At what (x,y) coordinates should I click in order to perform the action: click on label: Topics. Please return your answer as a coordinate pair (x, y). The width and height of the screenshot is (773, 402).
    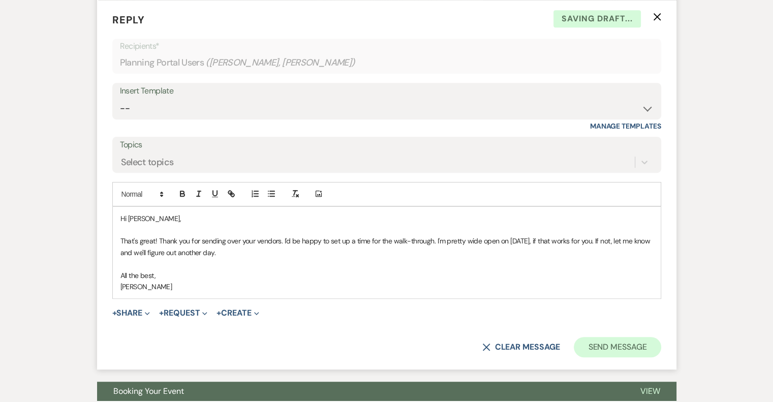
    Looking at the image, I should click on (387, 145).